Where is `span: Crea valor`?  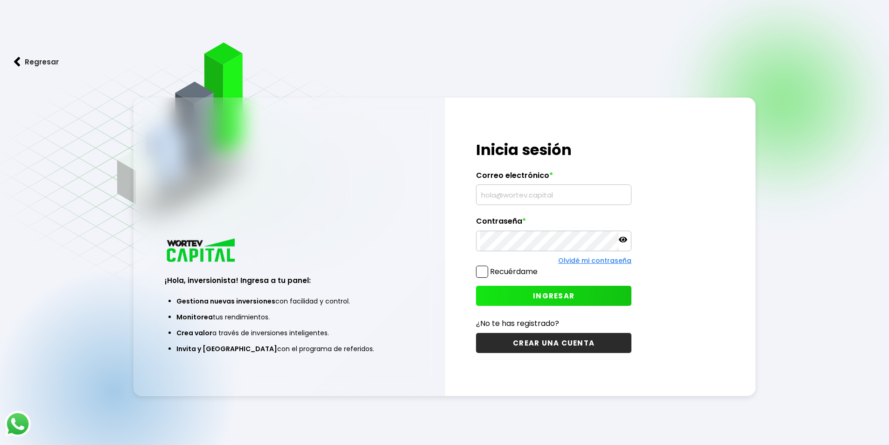
span: Crea valor is located at coordinates (194, 333).